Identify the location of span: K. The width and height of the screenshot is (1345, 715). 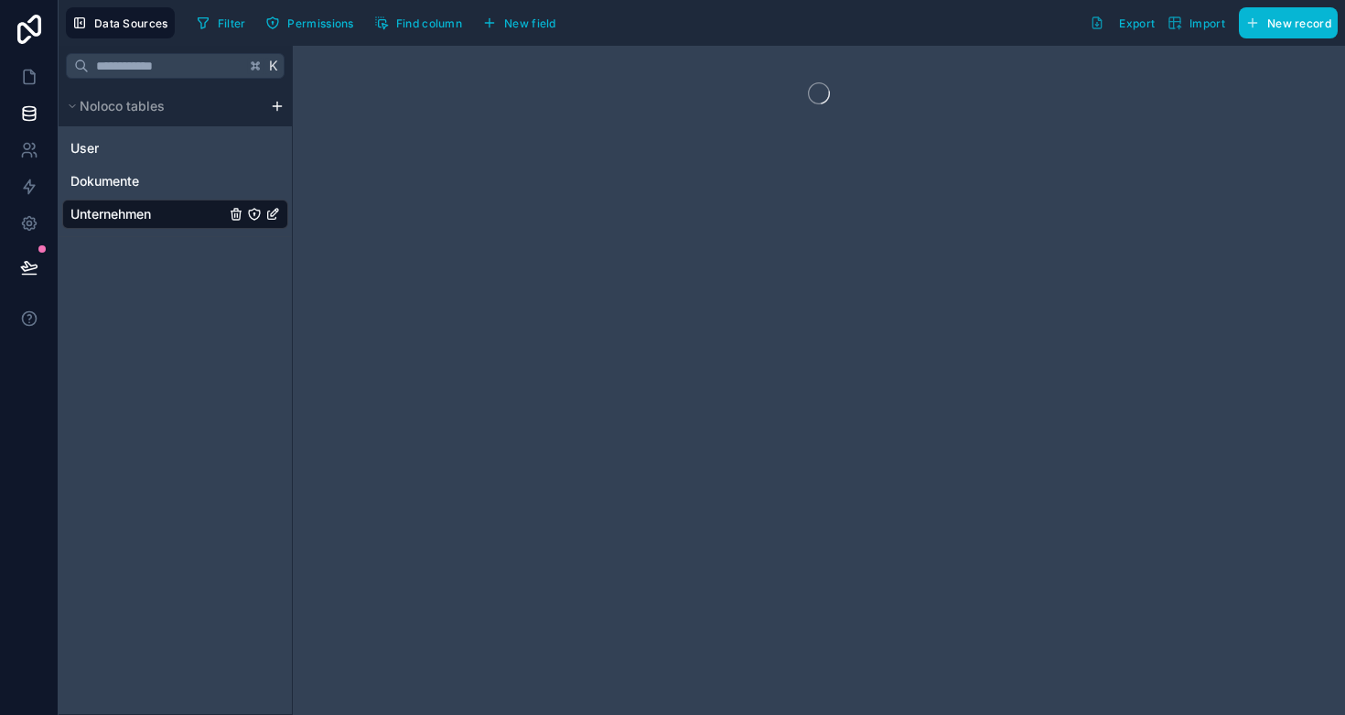
(274, 66).